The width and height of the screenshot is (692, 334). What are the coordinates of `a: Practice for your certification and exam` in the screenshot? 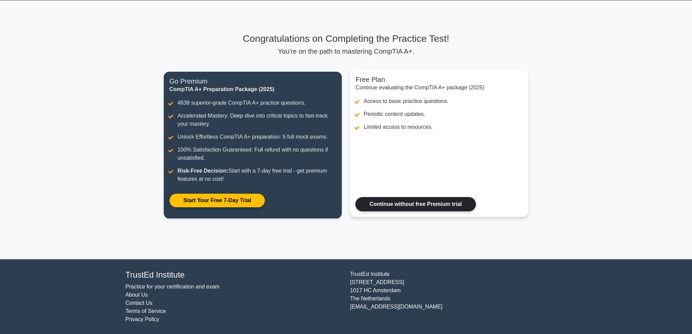 It's located at (172, 287).